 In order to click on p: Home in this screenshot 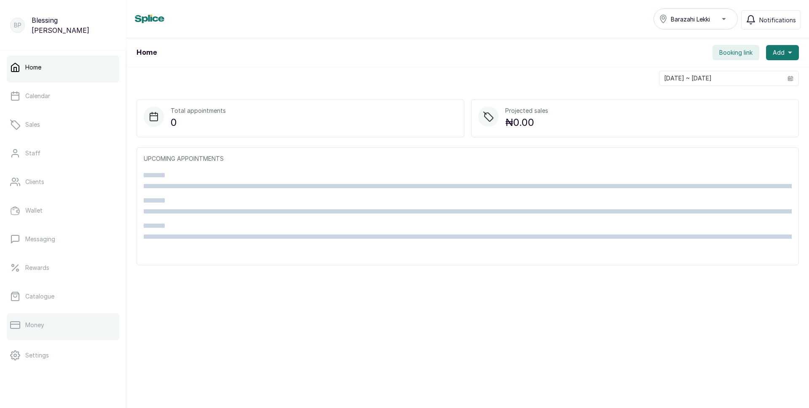, I will do `click(33, 67)`.